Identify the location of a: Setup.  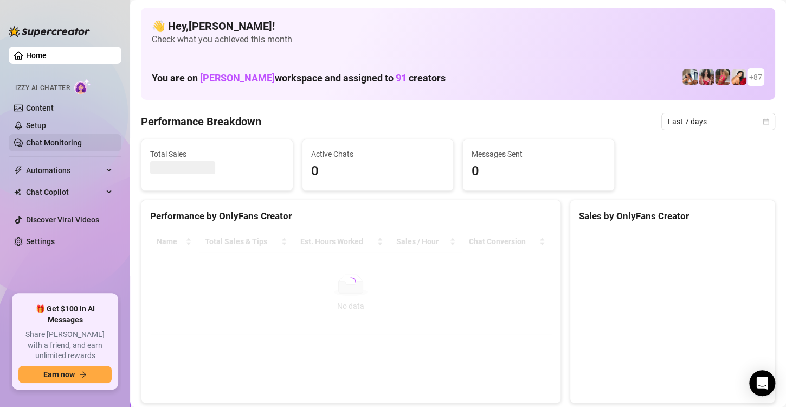
(36, 125).